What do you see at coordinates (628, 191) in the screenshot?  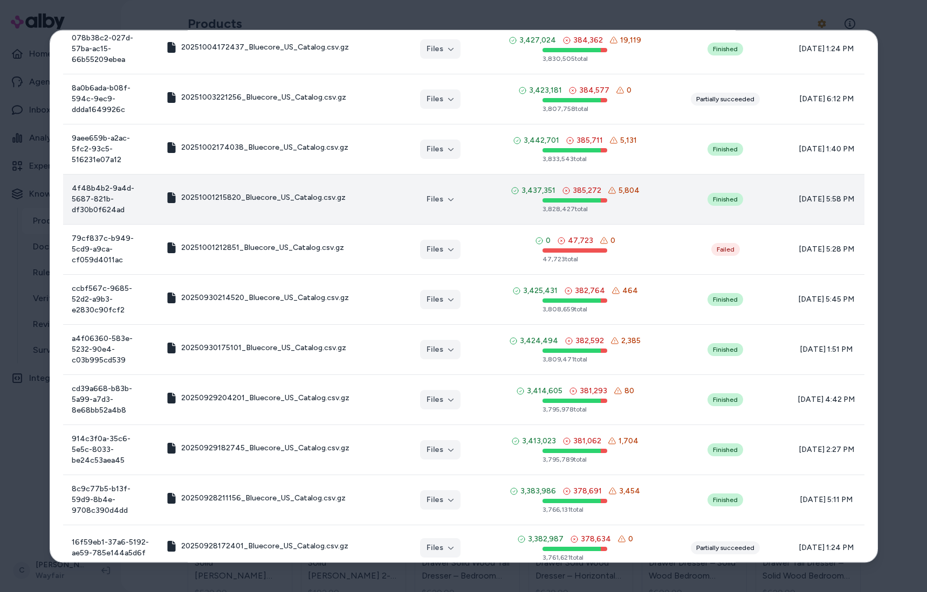 I see `span: 5,804` at bounding box center [628, 191].